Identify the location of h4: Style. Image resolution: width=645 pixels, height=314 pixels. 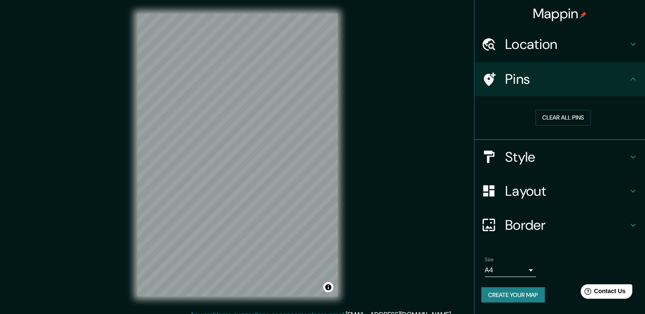
(566, 157).